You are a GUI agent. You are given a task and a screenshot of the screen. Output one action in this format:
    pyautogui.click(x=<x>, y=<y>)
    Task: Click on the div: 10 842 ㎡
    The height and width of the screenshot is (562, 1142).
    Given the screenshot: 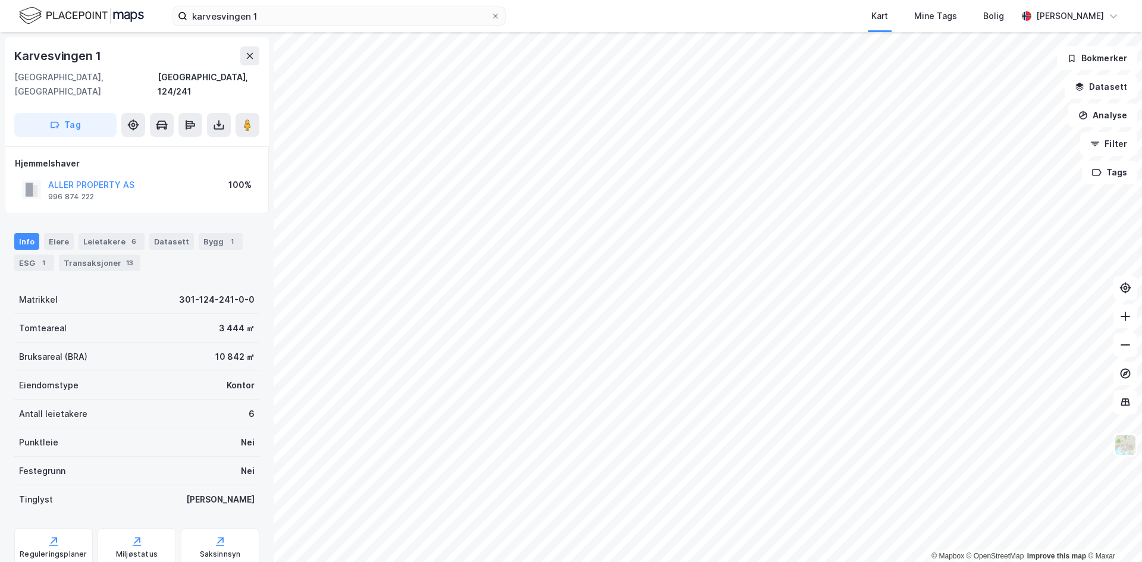 What is the action you would take?
    pyautogui.click(x=235, y=357)
    